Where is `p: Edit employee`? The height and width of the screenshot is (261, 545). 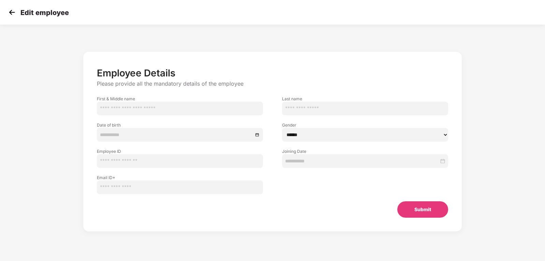
p: Edit employee is located at coordinates (45, 13).